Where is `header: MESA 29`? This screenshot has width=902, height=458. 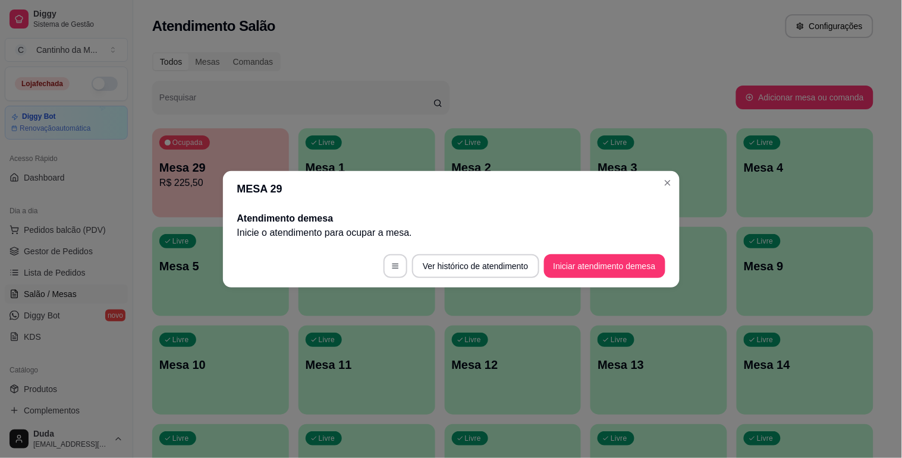
header: MESA 29 is located at coordinates (451, 189).